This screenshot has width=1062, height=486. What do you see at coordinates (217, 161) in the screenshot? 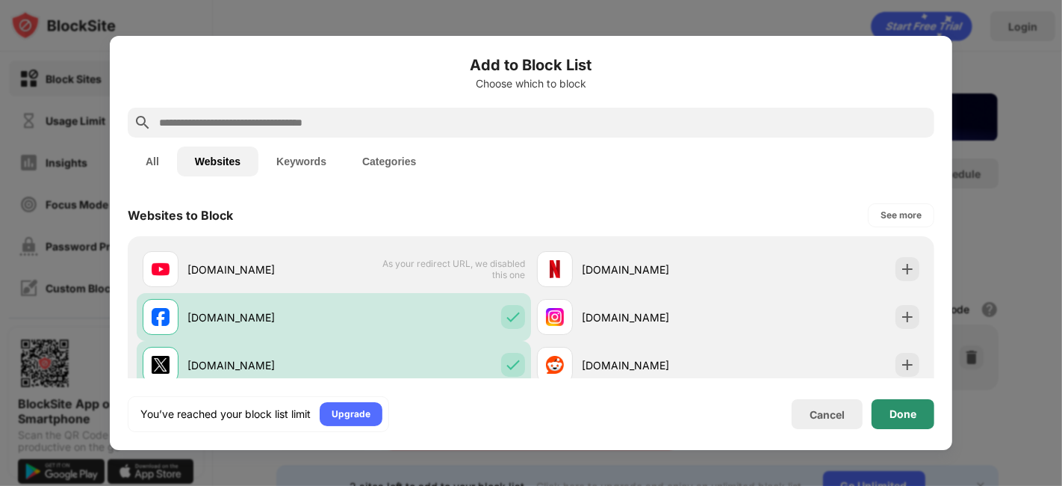
I see `button: Websites` at bounding box center [217, 161].